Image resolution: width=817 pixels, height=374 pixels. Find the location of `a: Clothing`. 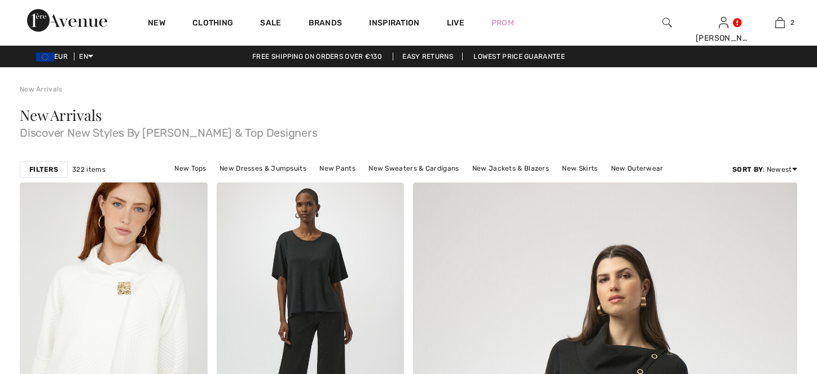

a: Clothing is located at coordinates (213, 24).